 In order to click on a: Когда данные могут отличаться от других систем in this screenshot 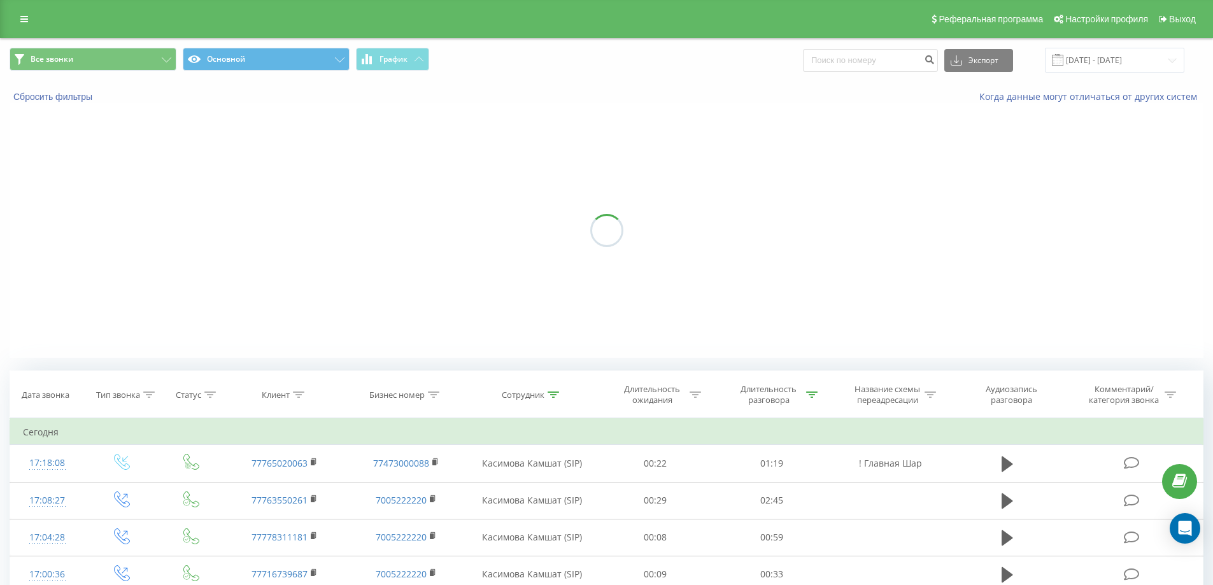, I will do `click(1091, 96)`.